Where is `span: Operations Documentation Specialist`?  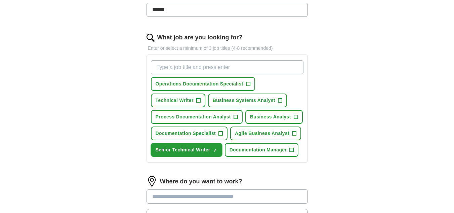
span: Operations Documentation Specialist is located at coordinates (199, 84).